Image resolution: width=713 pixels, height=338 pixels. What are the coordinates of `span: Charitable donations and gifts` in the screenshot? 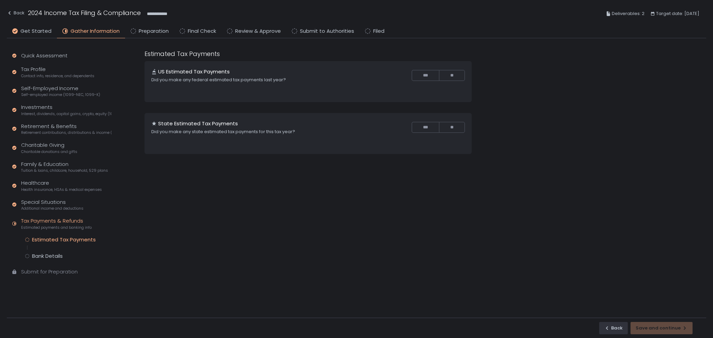 It's located at (49, 151).